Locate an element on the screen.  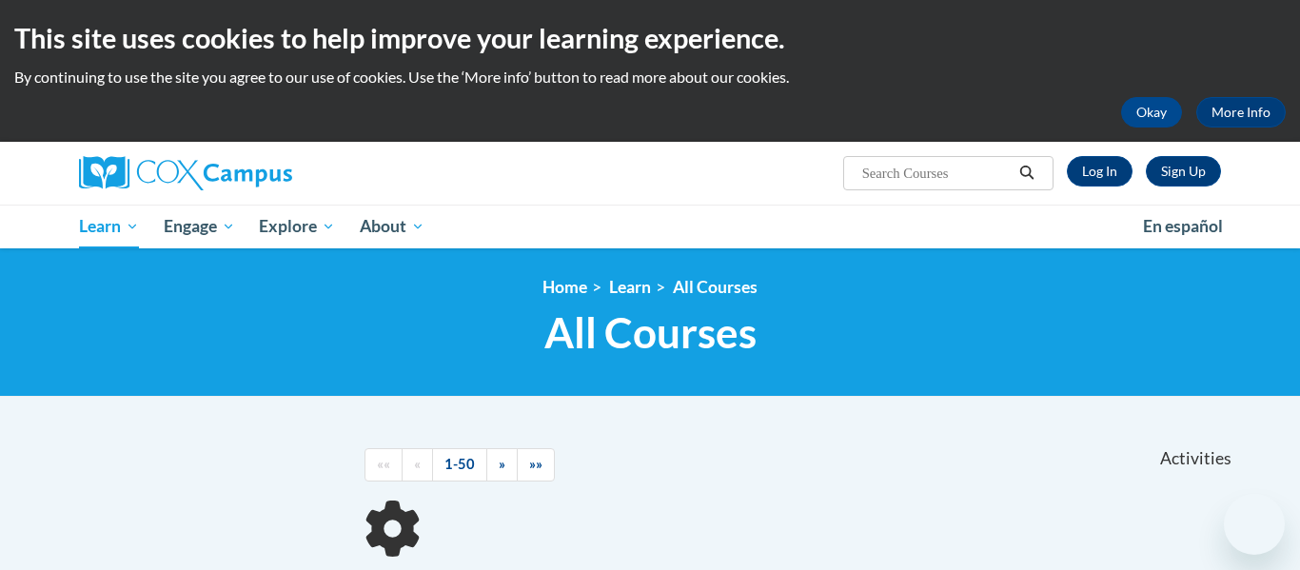
a: Register is located at coordinates (1183, 171).